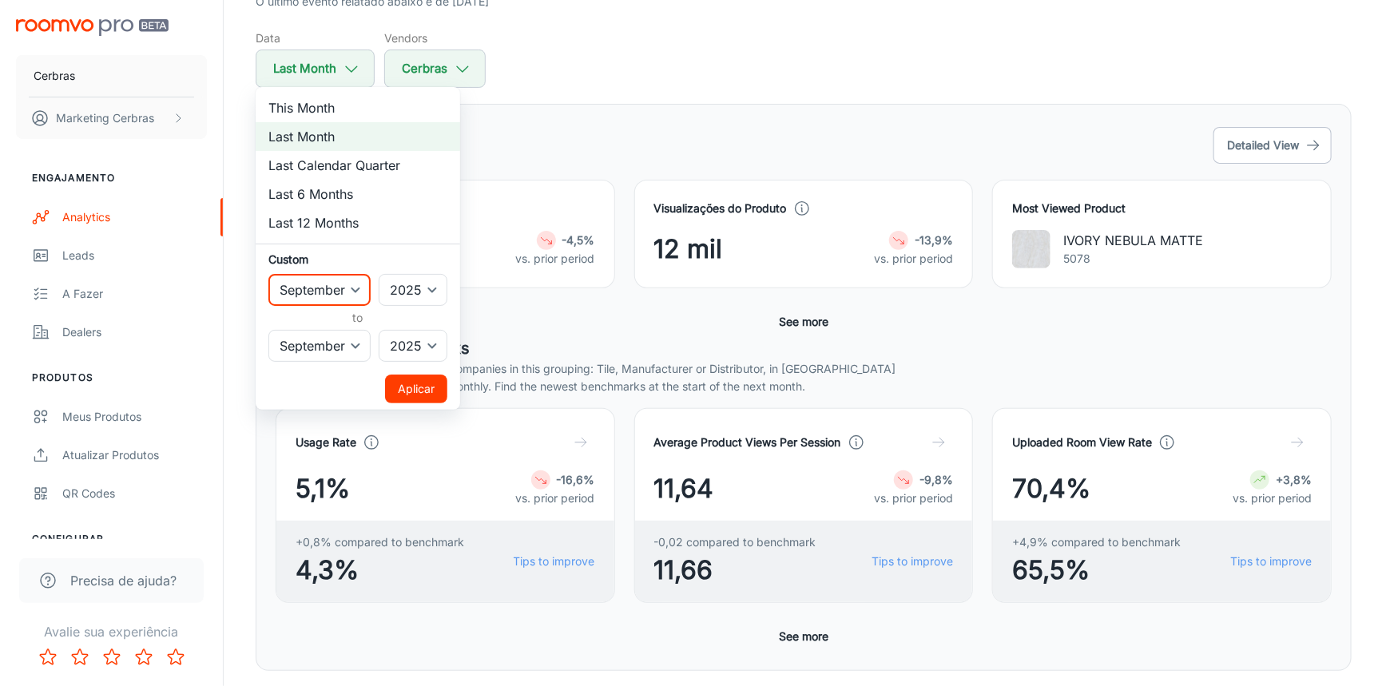 The width and height of the screenshot is (1394, 686). I want to click on button: Aplicar, so click(416, 389).